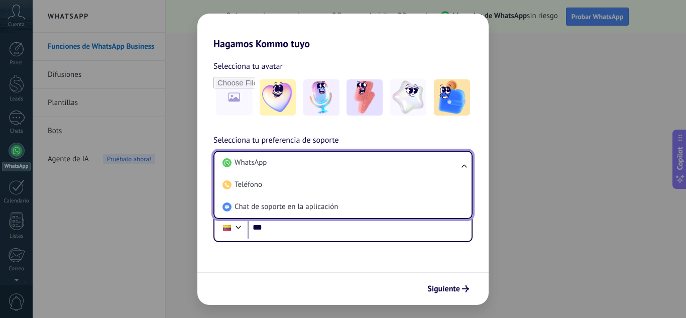 This screenshot has width=686, height=318. Describe the element at coordinates (322, 97) in the screenshot. I see `img: -2.jpeg` at that location.